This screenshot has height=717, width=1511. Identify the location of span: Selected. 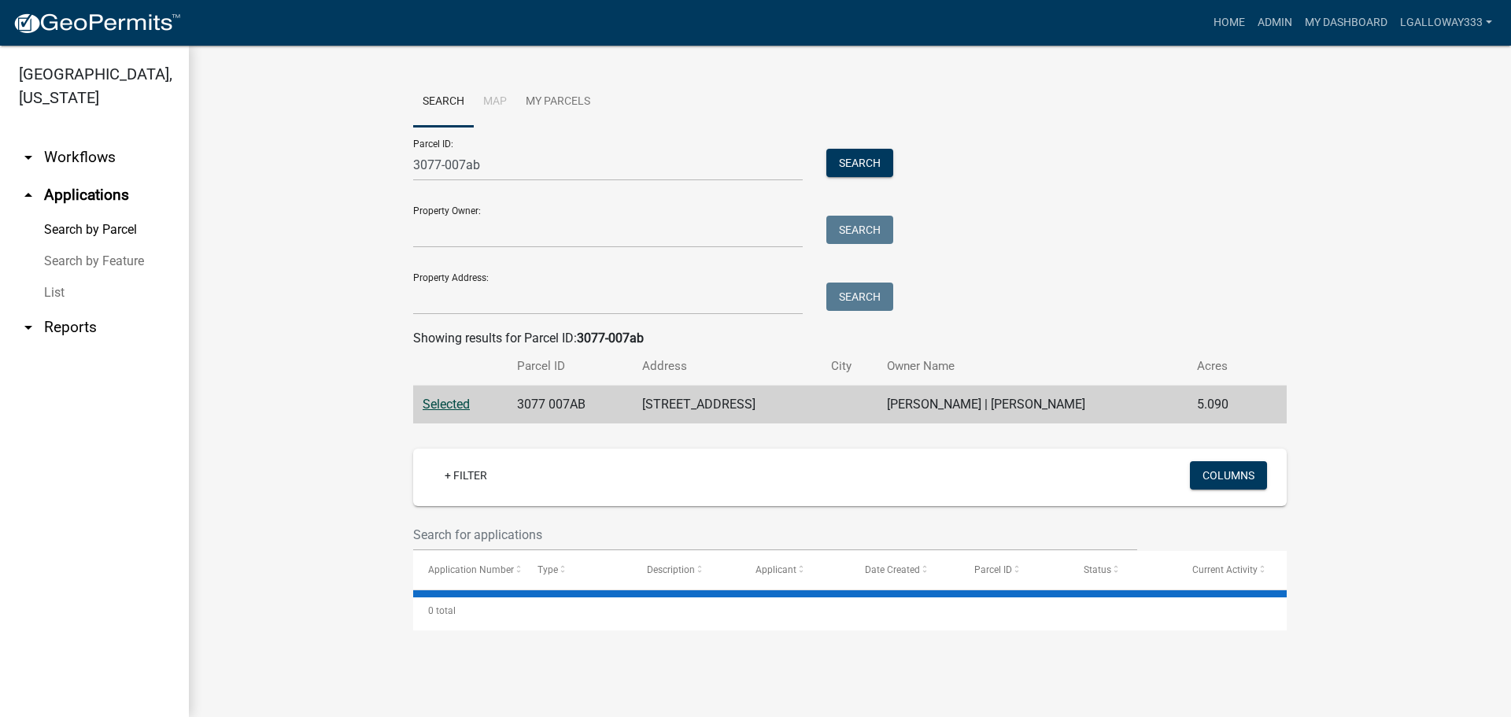
(446, 404).